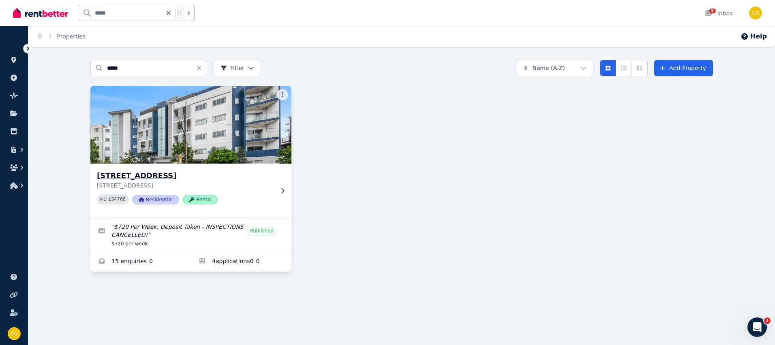 The height and width of the screenshot is (345, 775). Describe the element at coordinates (241, 262) in the screenshot. I see `a: Applications for 3/231-235 Canterbury Rd, Canterbury` at that location.